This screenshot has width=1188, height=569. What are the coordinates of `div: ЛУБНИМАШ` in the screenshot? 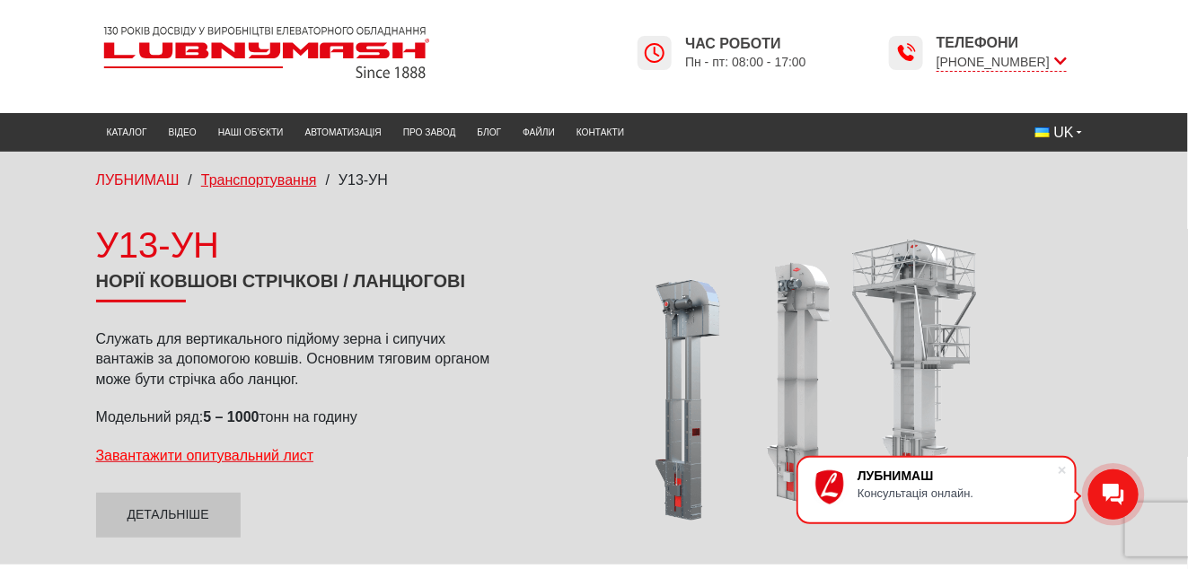 It's located at (957, 476).